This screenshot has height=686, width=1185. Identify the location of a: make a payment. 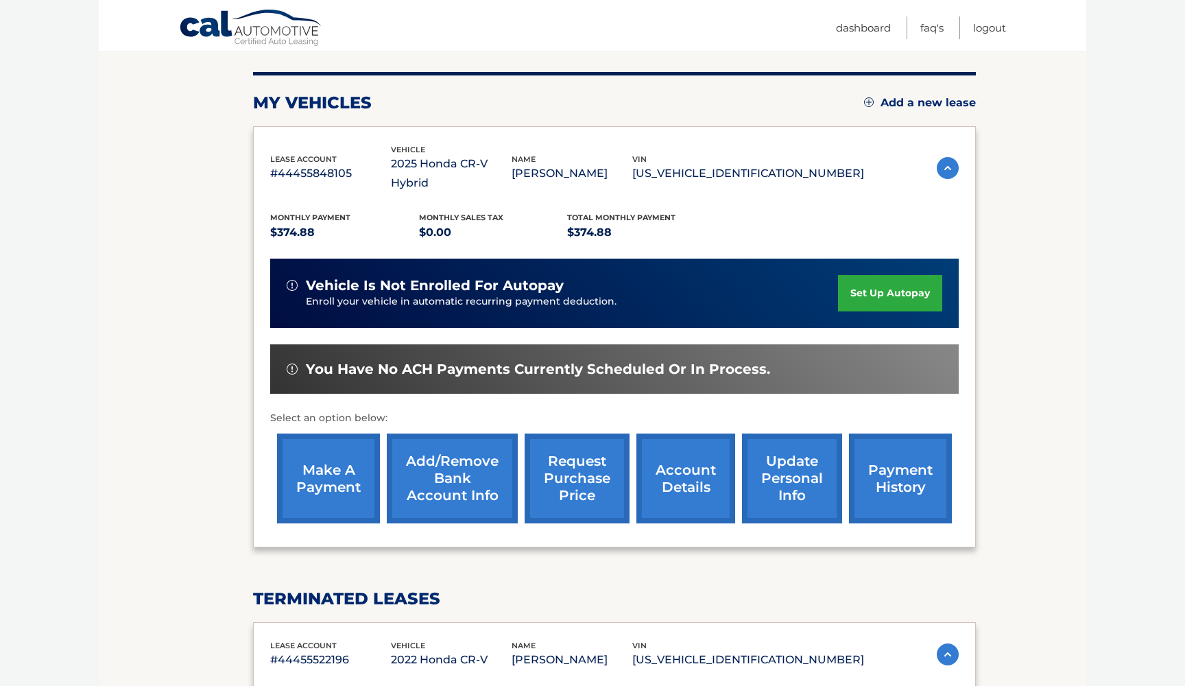
(328, 478).